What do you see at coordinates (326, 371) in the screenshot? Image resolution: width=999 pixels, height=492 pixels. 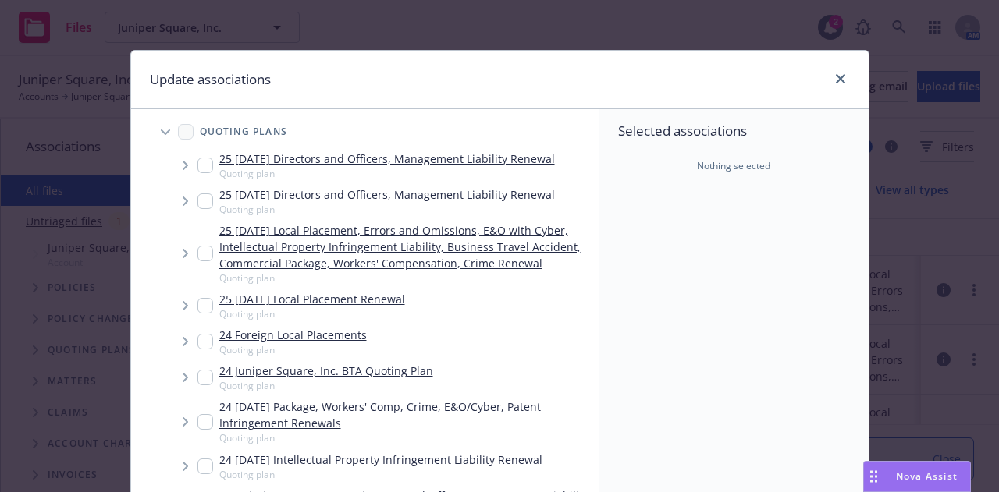 I see `a: 24 Juniper Square, Inc. BTA Quoting Plan` at bounding box center [326, 371].